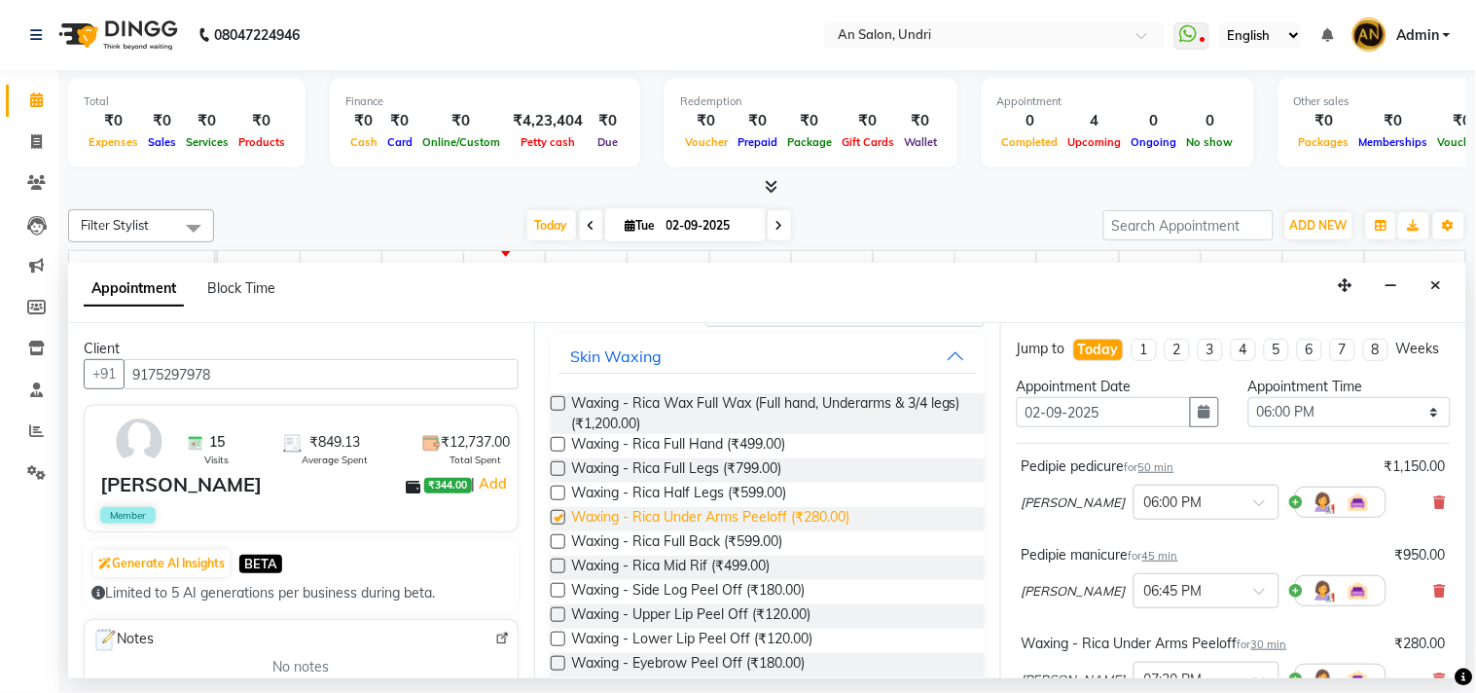 This screenshot has width=1476, height=693. What do you see at coordinates (1188, 225) in the screenshot?
I see `input: Search Appointment` at bounding box center [1188, 225].